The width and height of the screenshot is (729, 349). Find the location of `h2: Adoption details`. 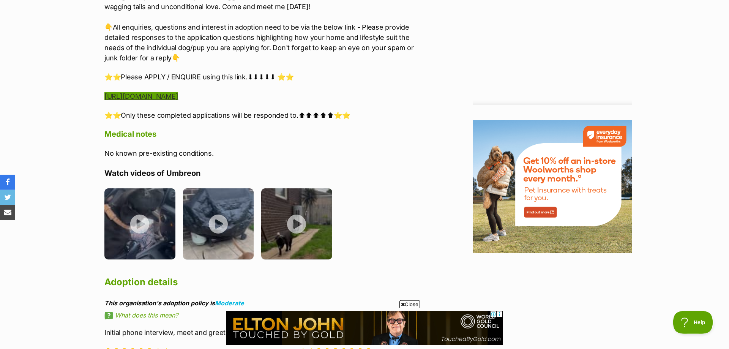

h2: Adoption details is located at coordinates (261, 282).